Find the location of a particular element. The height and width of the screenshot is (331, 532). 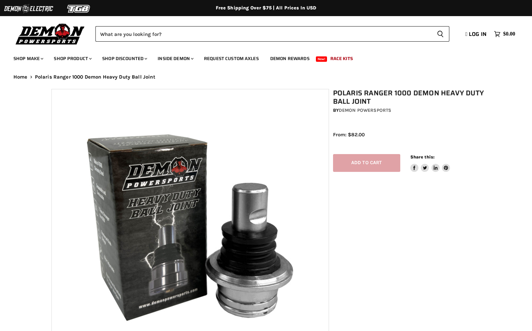

h1: Polaris Ranger 1000 Demon Heavy Duty Ball Joint is located at coordinates (409, 97).